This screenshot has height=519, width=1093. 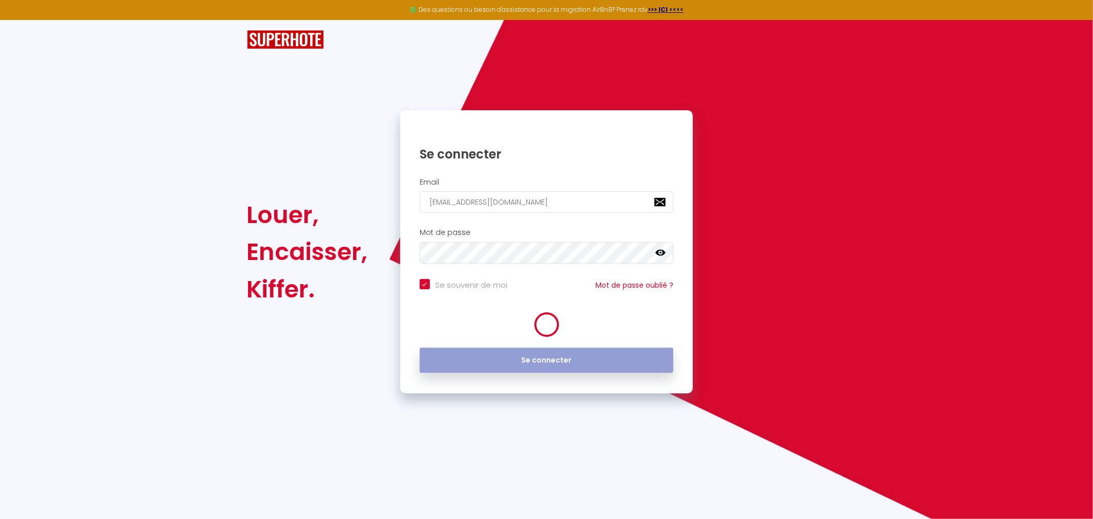 I want to click on button: Se connecter, so click(x=547, y=360).